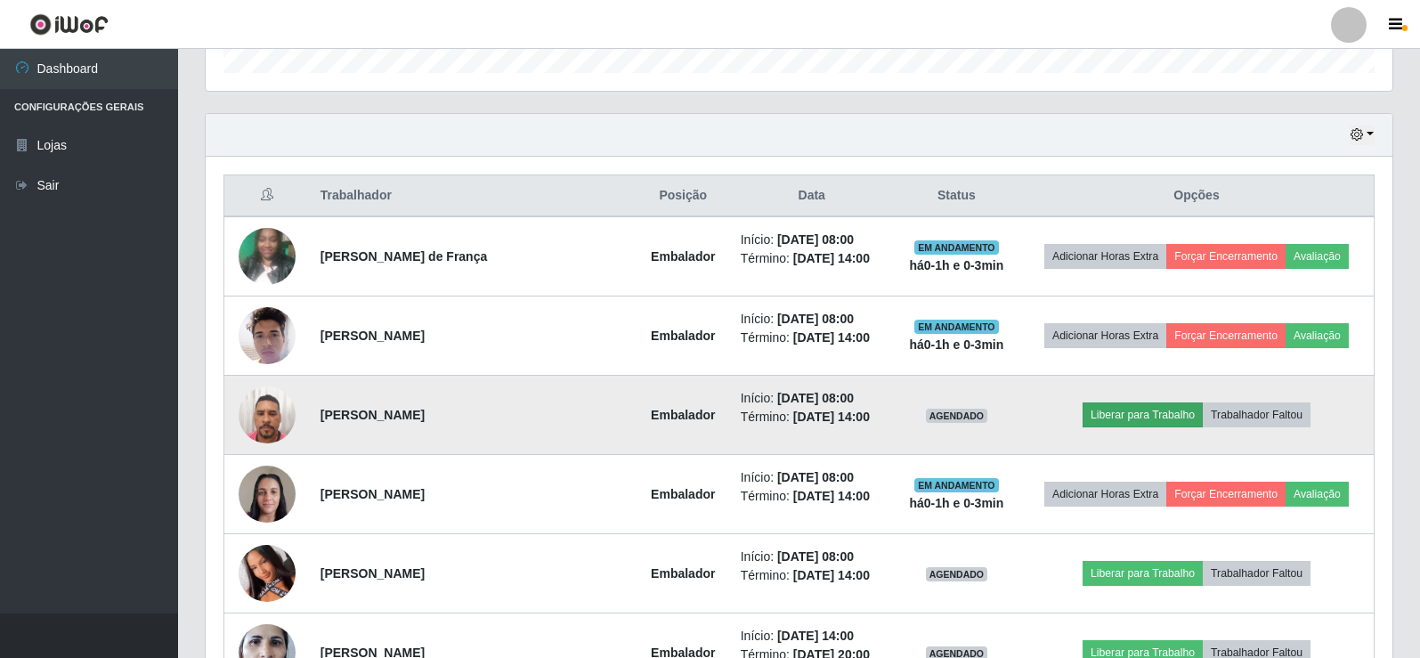 The height and width of the screenshot is (658, 1420). Describe the element at coordinates (267, 574) in the screenshot. I see `img: 1747137437507.jpeg` at that location.